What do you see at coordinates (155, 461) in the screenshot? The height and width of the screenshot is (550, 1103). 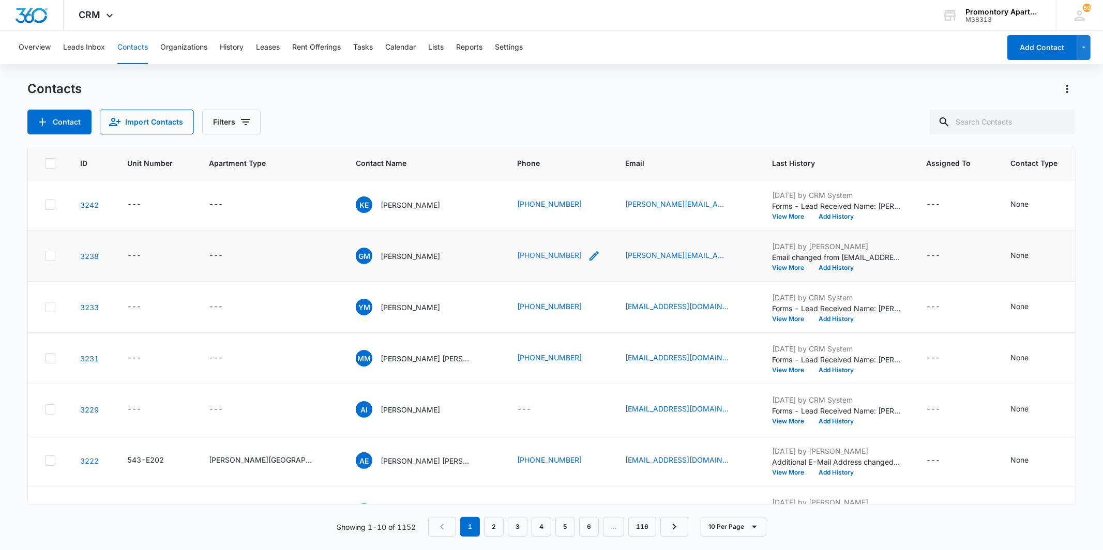 I see `div: Unit Number - 543-E202 - Select to Edit Field` at bounding box center [155, 461].